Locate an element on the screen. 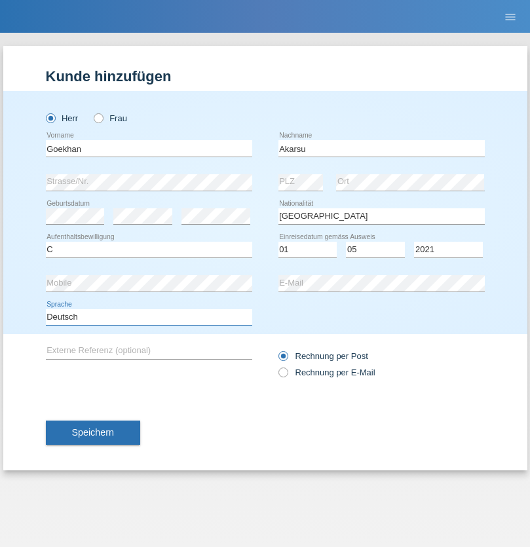 Image resolution: width=530 pixels, height=547 pixels. input: Rechnung per E-Mail is located at coordinates (283, 376).